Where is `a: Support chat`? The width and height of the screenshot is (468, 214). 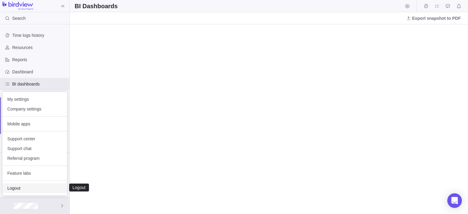 a: Support chat is located at coordinates (35, 149).